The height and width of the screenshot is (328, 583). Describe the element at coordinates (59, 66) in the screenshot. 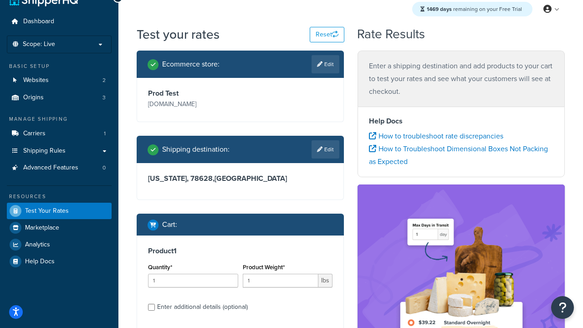

I see `div: Basic Setup` at that location.